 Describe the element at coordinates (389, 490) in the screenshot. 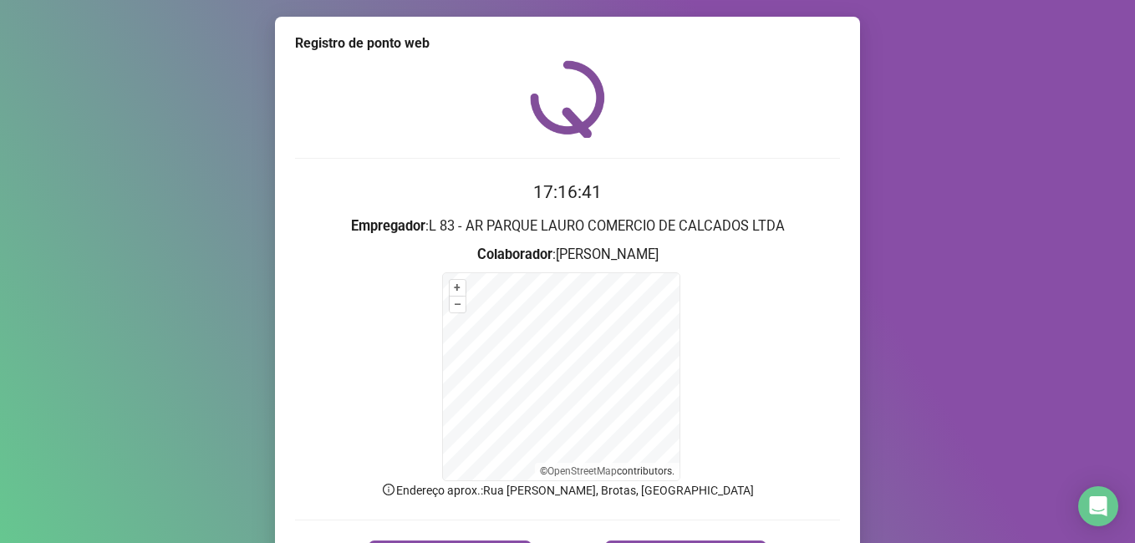

I see `span: info-circle` at that location.